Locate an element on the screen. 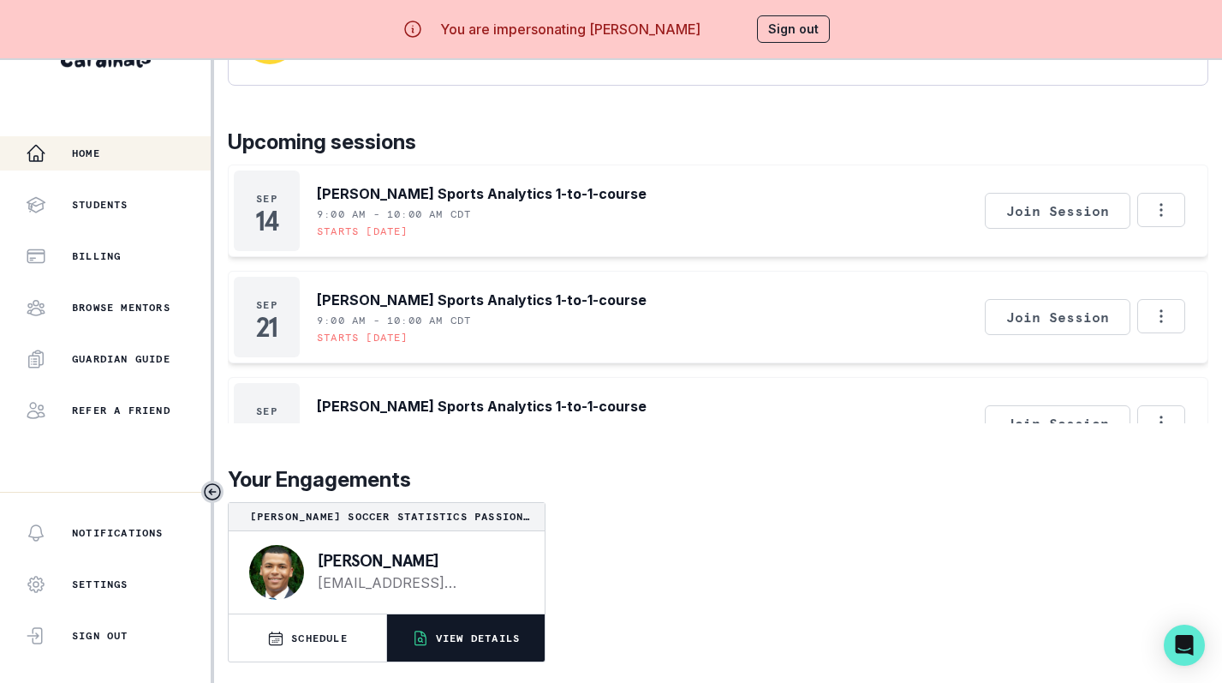  button: VIEW DETAILS is located at coordinates (466, 637).